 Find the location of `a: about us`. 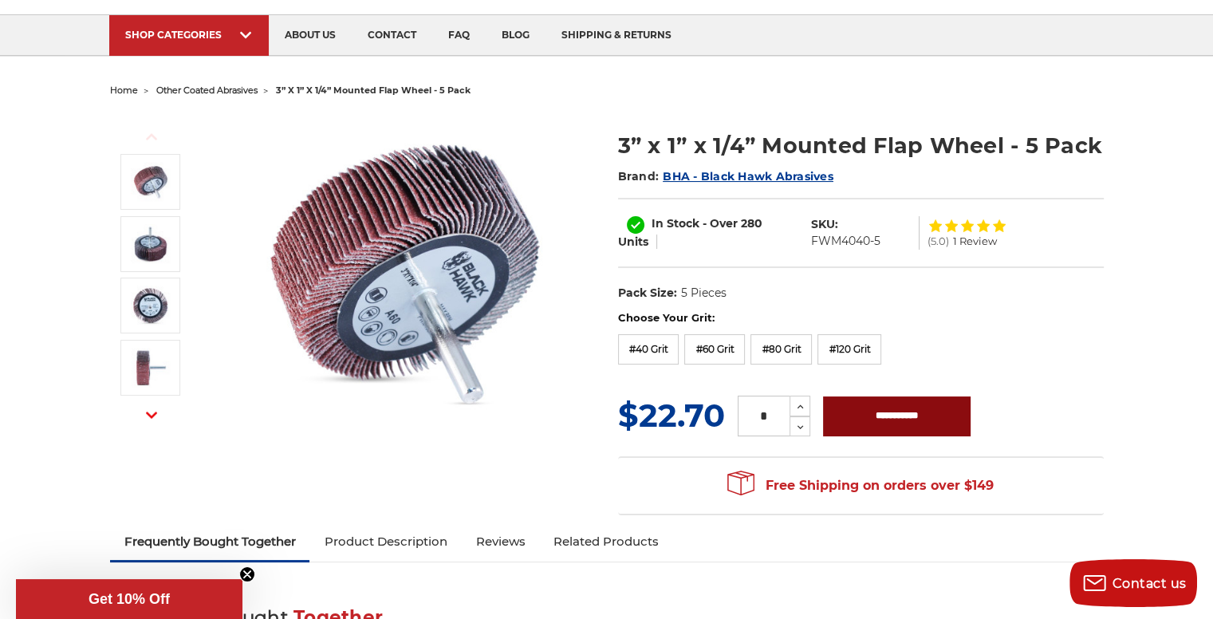

a: about us is located at coordinates (310, 35).